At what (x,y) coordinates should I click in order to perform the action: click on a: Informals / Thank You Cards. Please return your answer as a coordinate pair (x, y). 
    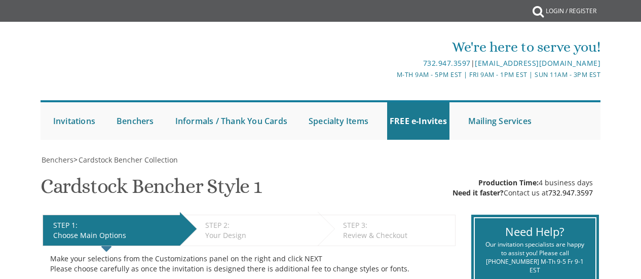
    Looking at the image, I should click on (231, 121).